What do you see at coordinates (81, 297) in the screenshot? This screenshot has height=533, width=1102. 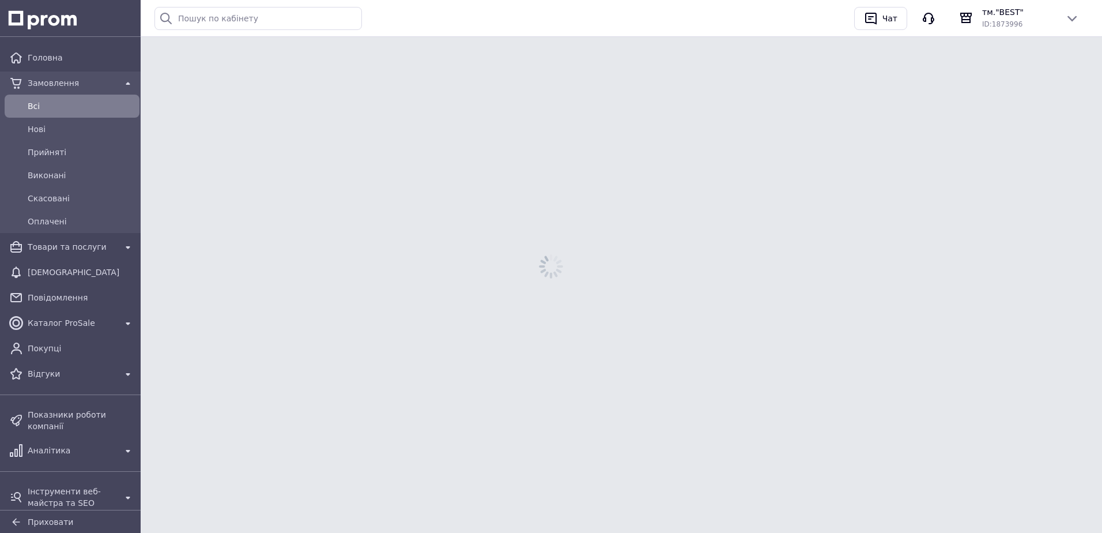 I see `span: Повідомлення` at bounding box center [81, 297].